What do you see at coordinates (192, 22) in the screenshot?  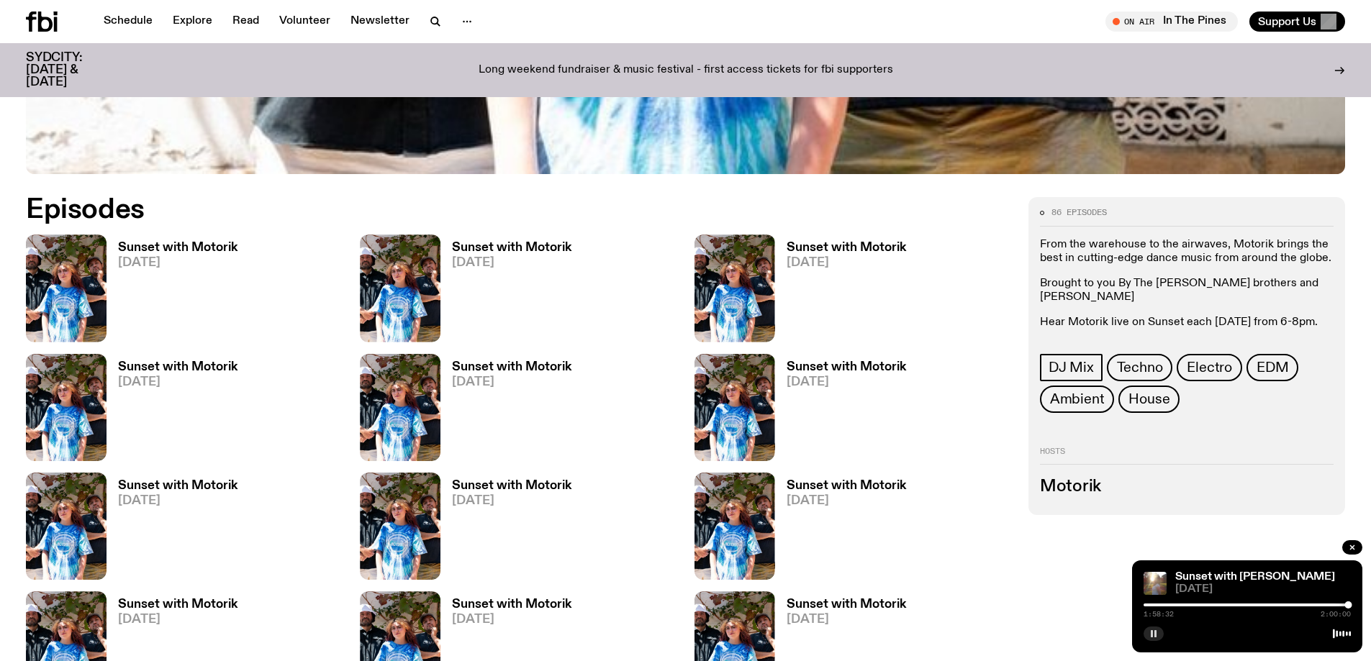 I see `a: Explore` at bounding box center [192, 22].